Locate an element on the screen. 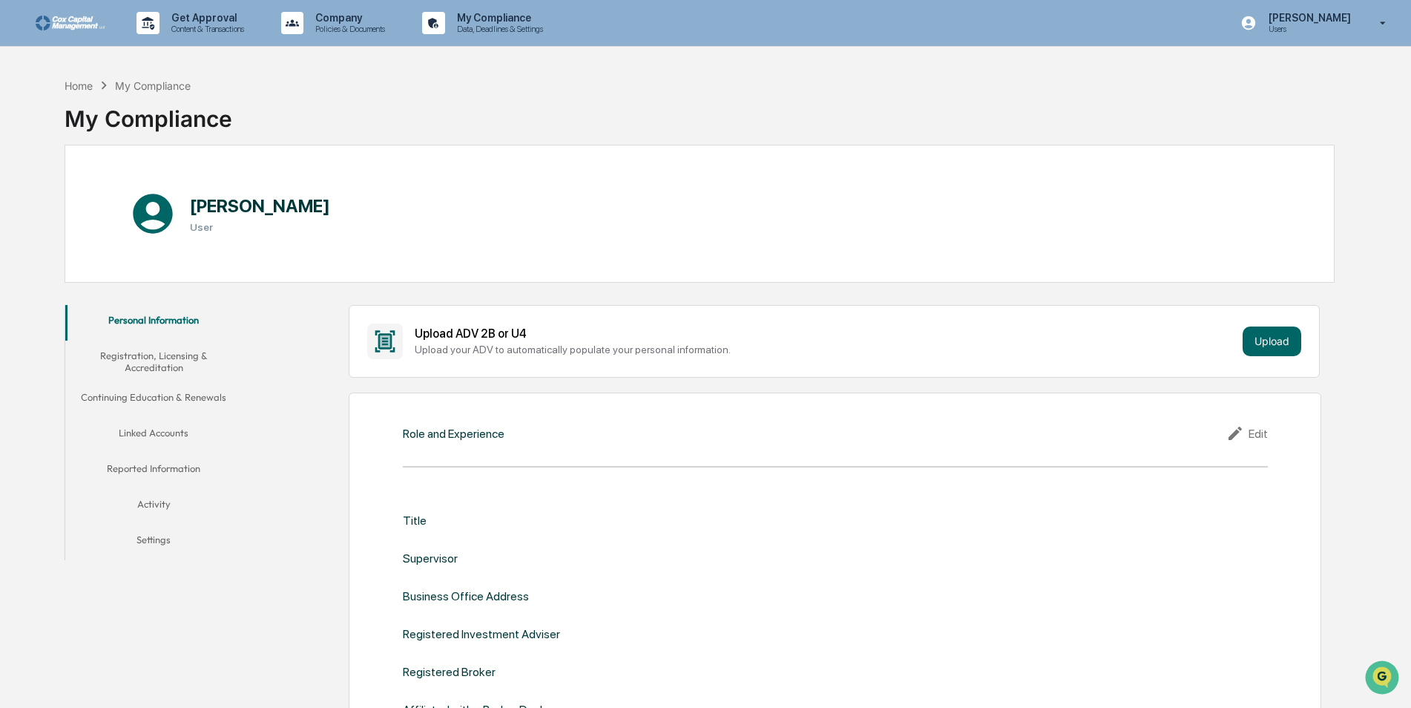  button: Registration, Licensing & Accreditation is located at coordinates (154, 361).